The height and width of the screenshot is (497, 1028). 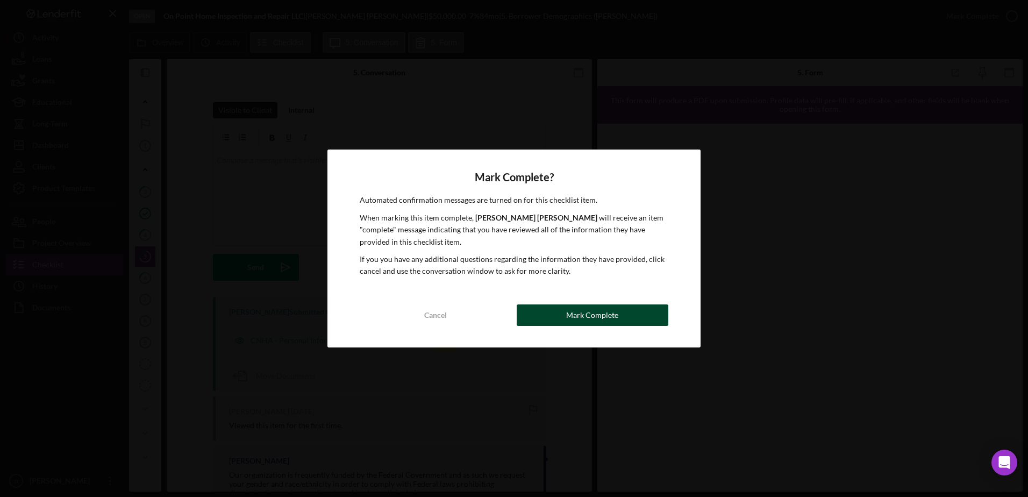 I want to click on button: Mark Complete, so click(x=593, y=315).